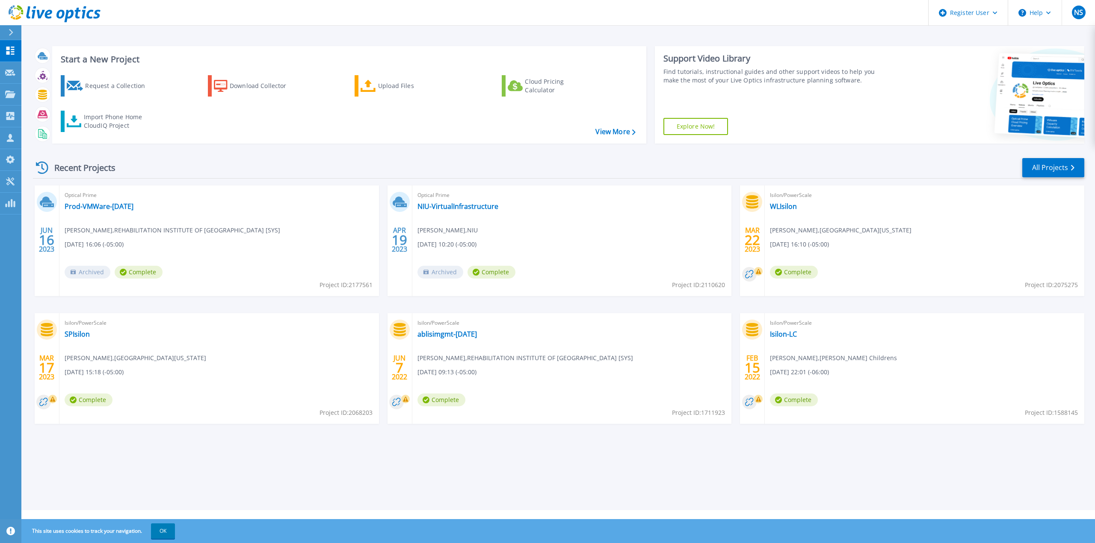 The image size is (1095, 543). What do you see at coordinates (264, 86) in the screenshot?
I see `div: Download Collector` at bounding box center [264, 86].